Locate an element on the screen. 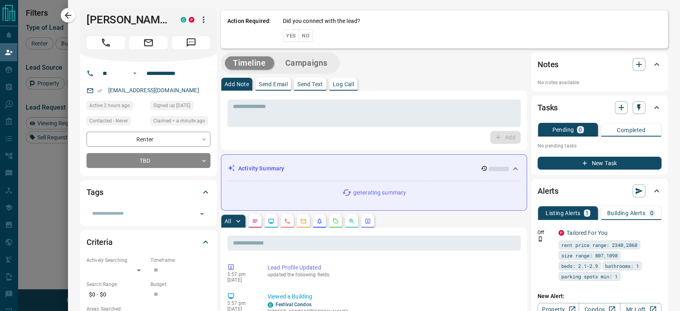 This screenshot has width=680, height=311. span: Email is located at coordinates (149, 43).